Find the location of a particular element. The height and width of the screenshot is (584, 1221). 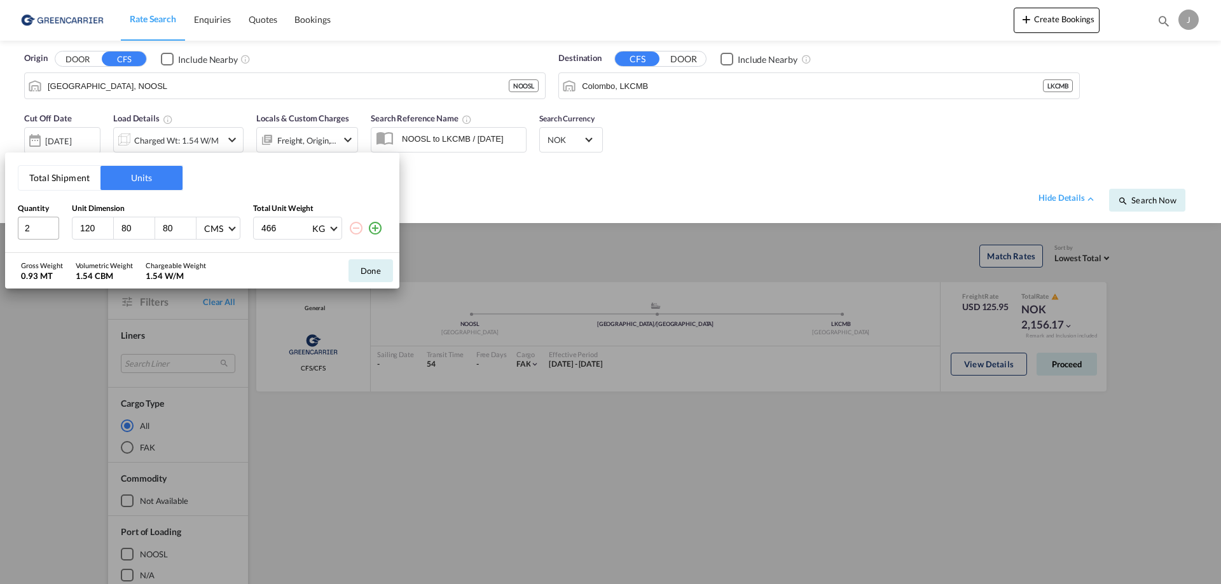

div: Gross Weight is located at coordinates (42, 265).